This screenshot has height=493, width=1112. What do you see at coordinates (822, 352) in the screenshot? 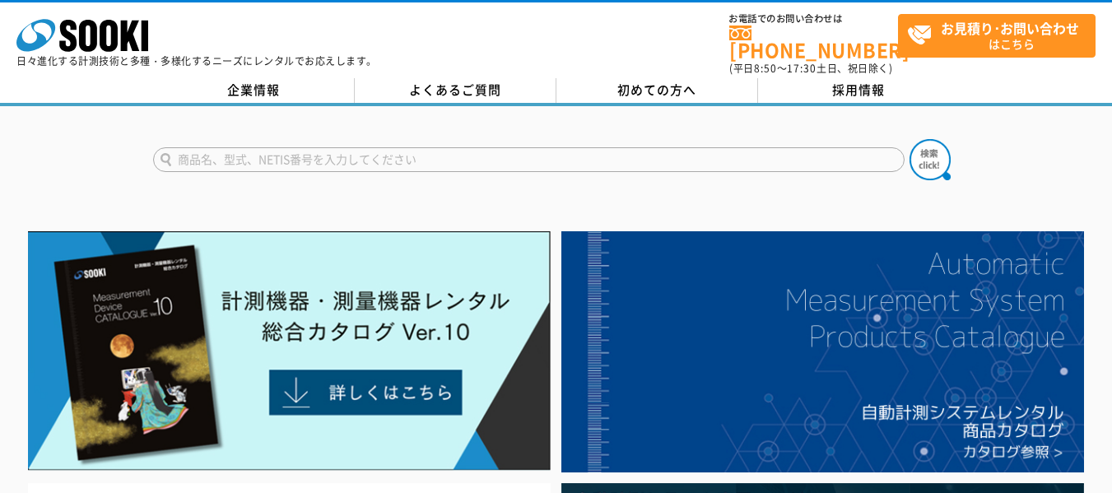
I see `img: 自動計測システムカタログ` at bounding box center [822, 352].